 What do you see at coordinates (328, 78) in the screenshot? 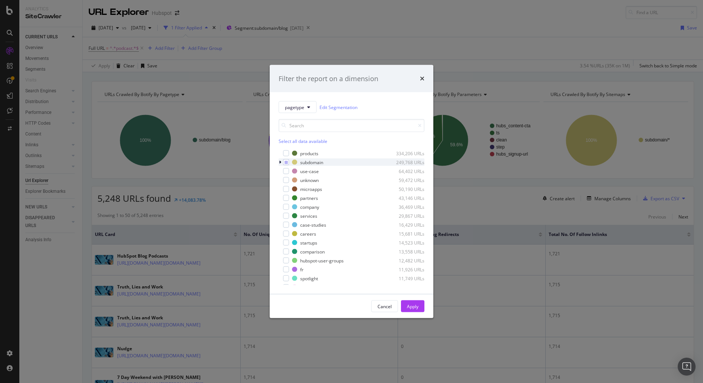
I see `div: Filter the report on a dimension` at bounding box center [328, 78].